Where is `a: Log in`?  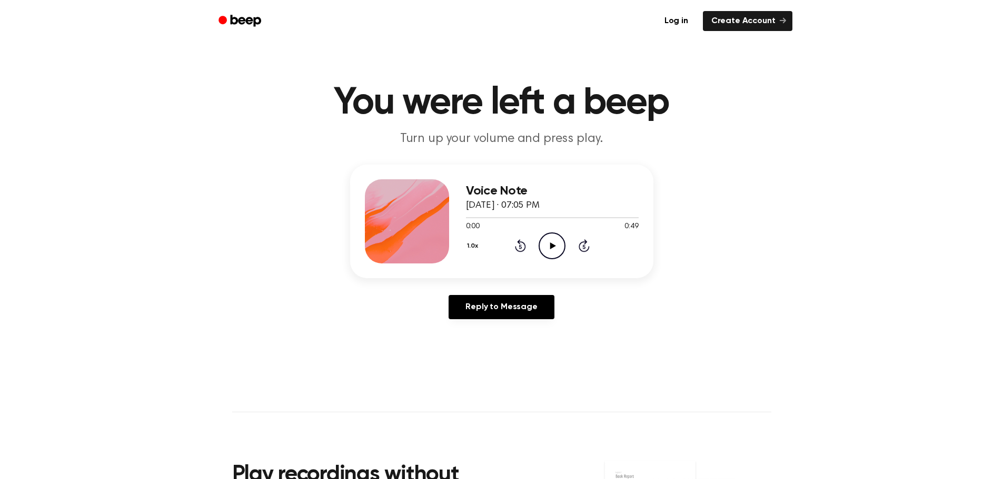 a: Log in is located at coordinates (676, 21).